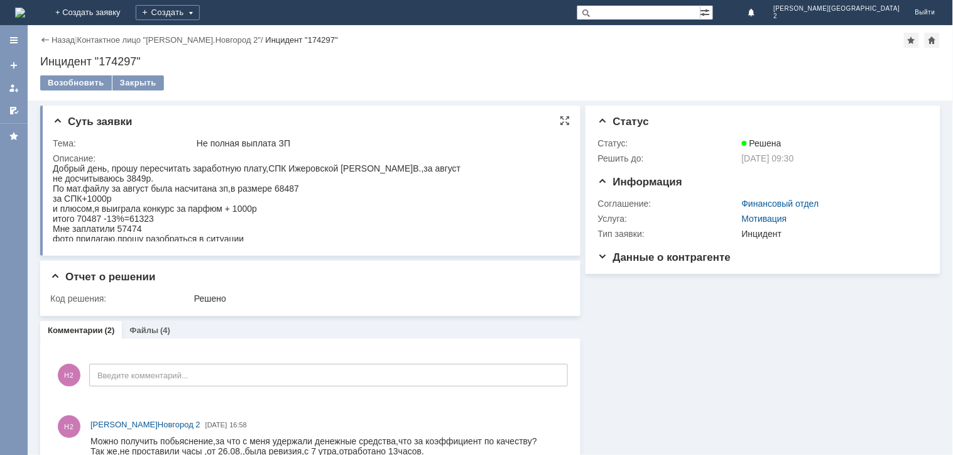 The image size is (953, 455). What do you see at coordinates (378, 298) in the screenshot?
I see `div: Решено` at bounding box center [378, 298].